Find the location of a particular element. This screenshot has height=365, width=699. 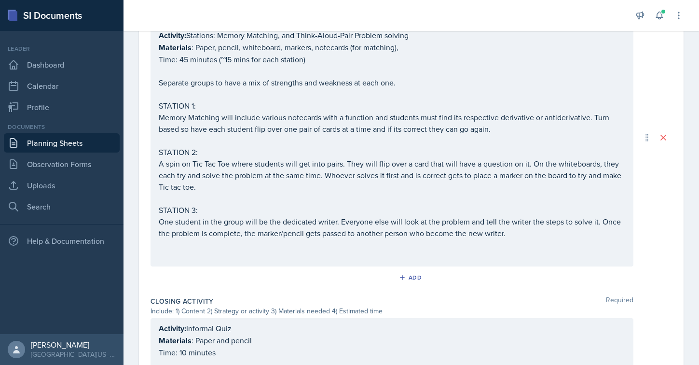

p: A spin on Tic Tac Toe where students will get into pairs. They will flip over a card that will ha... is located at coordinates (392, 175).